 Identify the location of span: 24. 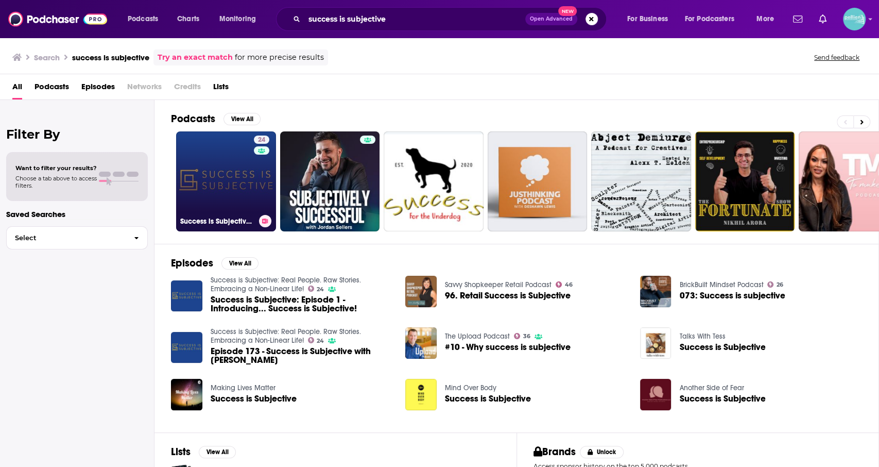
(320, 289).